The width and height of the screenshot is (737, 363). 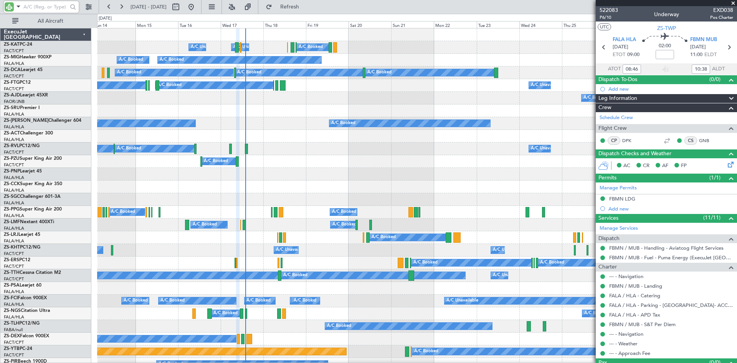 I want to click on a: ZS-LRJLearjet 45, so click(x=22, y=235).